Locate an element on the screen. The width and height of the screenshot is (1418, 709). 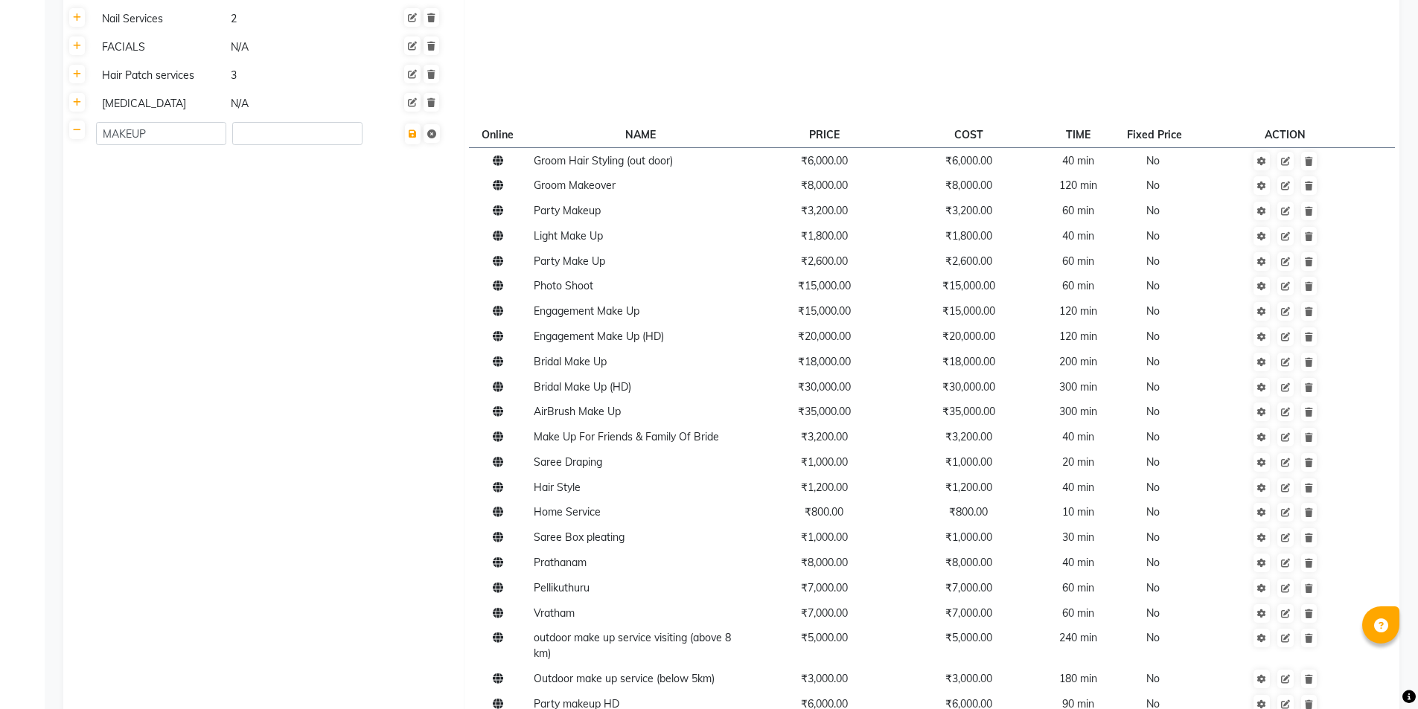
span: Make Up For Friends & Family Of Bride is located at coordinates (626, 437).